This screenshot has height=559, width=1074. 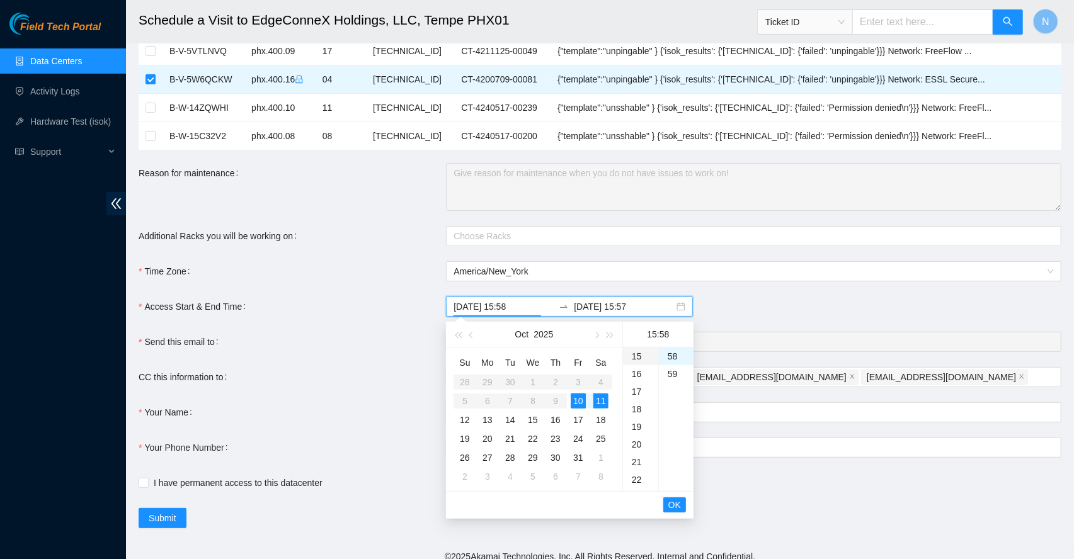 What do you see at coordinates (162, 518) in the screenshot?
I see `span: Submit` at bounding box center [162, 518].